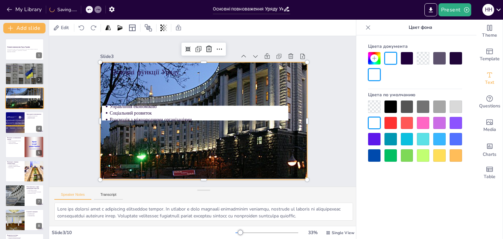 The width and height of the screenshot is (503, 239). Describe the element at coordinates (430, 10) in the screenshot. I see `button: Export to PowerPoint` at that location.